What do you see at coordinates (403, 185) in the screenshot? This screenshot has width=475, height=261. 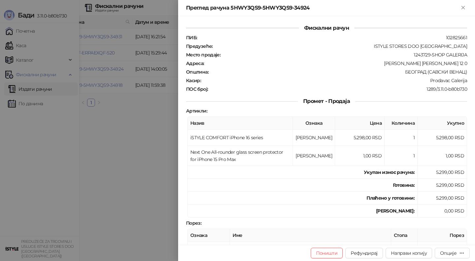 I see `strong: Готовина :` at bounding box center [403, 185].